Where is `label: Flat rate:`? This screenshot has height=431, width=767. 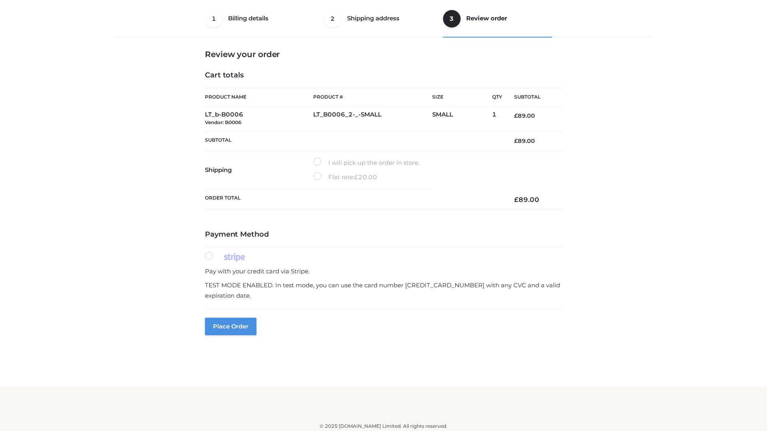 label: Flat rate: is located at coordinates (345, 177).